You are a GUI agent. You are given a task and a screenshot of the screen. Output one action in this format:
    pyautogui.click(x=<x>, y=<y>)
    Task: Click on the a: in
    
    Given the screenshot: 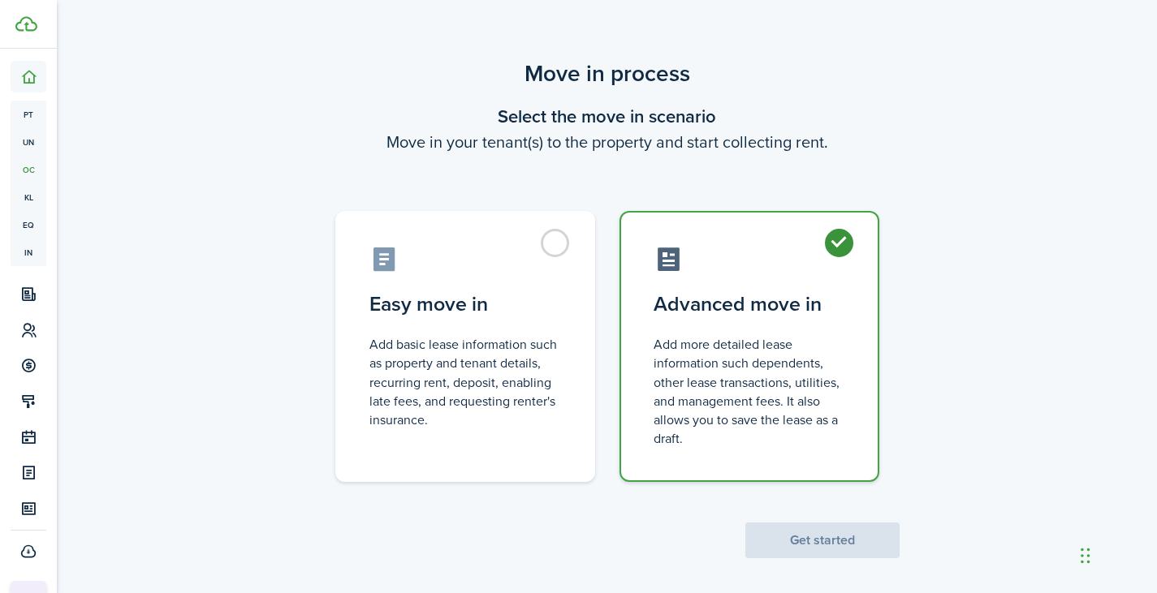 What is the action you would take?
    pyautogui.click(x=28, y=252)
    